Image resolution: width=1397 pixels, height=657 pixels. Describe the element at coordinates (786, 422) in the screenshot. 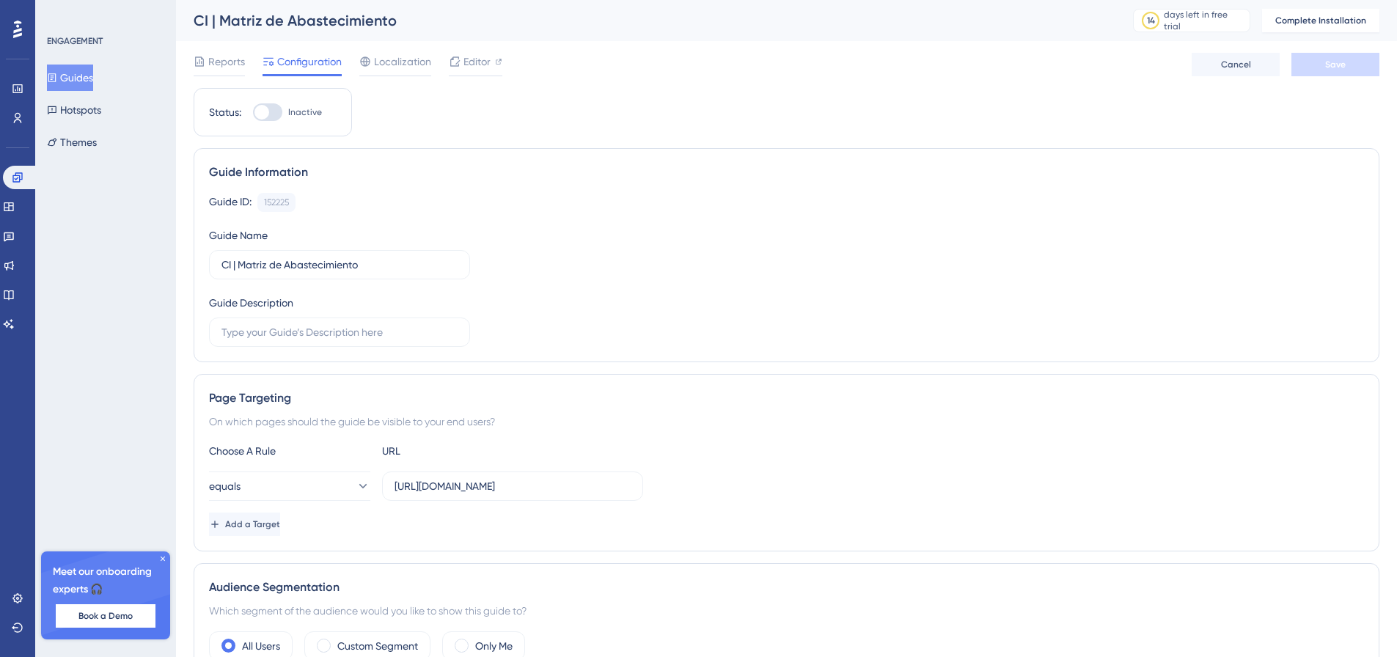

I see `div: On which pages should the guide be visible to your end users?` at that location.